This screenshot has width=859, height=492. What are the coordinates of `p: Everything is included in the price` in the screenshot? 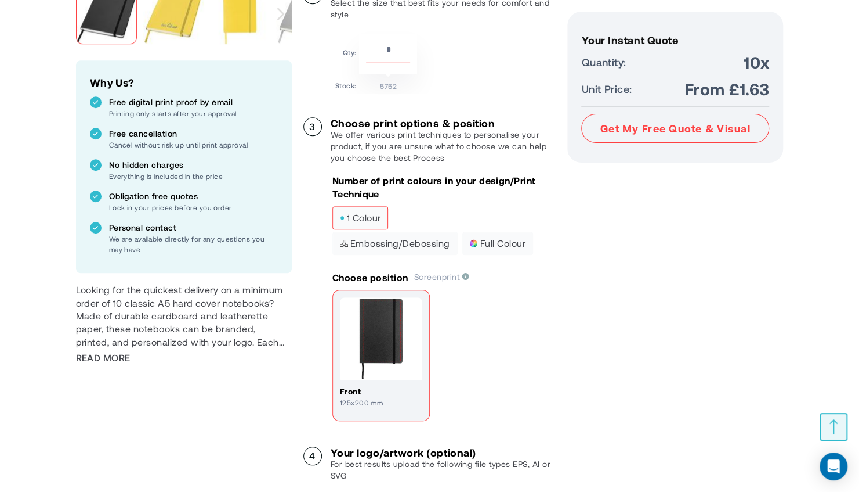 It's located at (193, 176).